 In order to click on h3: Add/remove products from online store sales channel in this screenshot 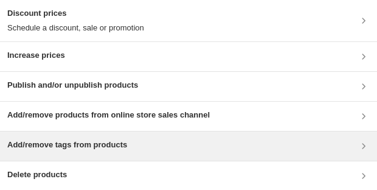, I will do `click(108, 115)`.